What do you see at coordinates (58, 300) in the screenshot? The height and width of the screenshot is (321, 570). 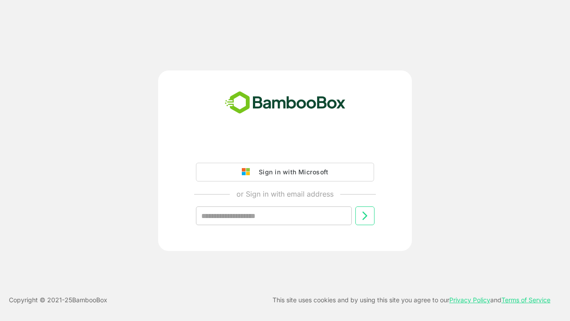 I see `p: Copyright © 2021- 25 BambooBox` at bounding box center [58, 300].